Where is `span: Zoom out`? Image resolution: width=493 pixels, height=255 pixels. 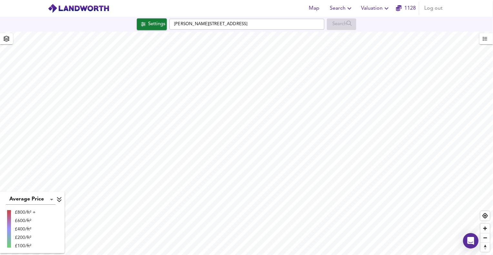 span: Zoom out is located at coordinates (485, 238).